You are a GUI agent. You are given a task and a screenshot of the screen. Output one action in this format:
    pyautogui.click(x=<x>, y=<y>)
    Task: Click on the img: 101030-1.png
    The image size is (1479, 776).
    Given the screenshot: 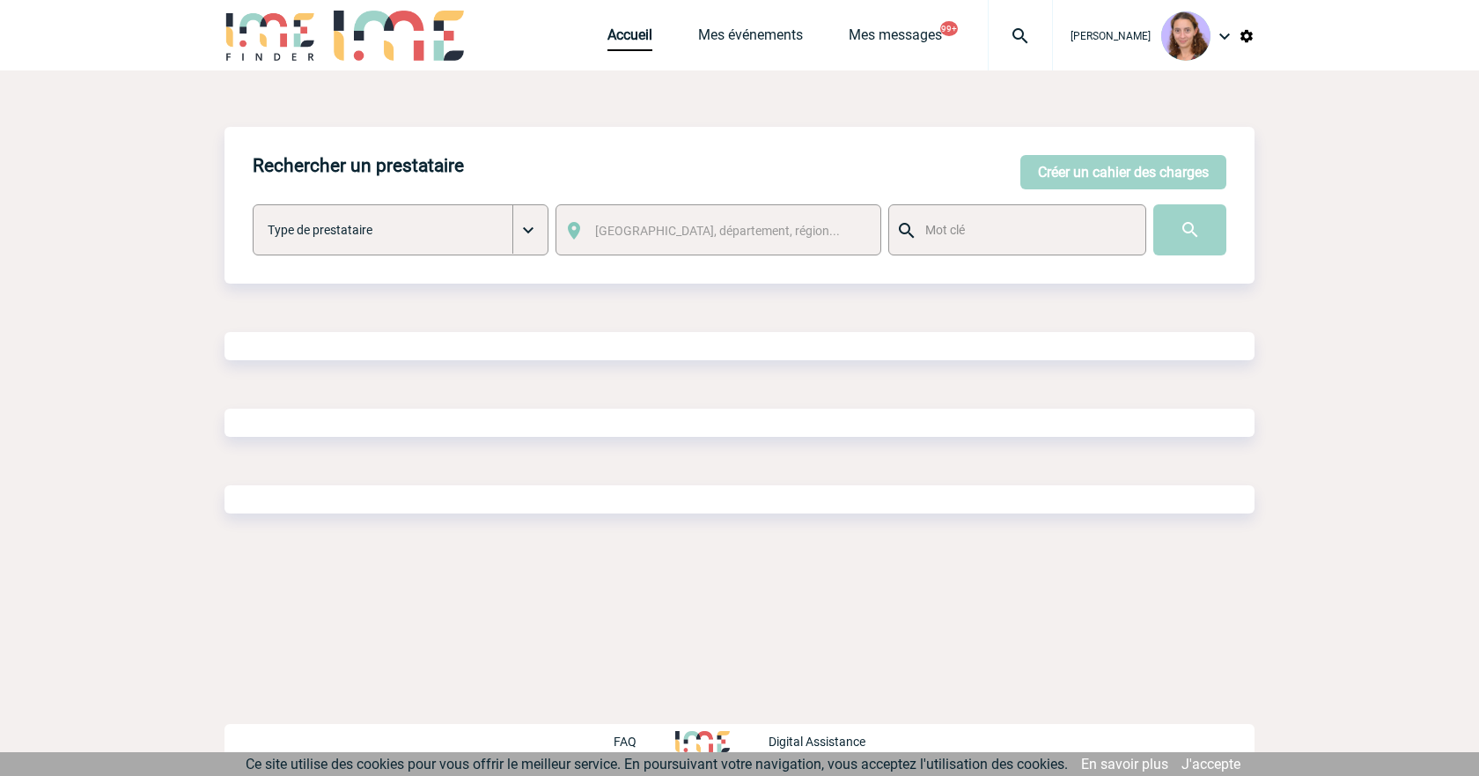 What is the action you would take?
    pyautogui.click(x=1186, y=36)
    